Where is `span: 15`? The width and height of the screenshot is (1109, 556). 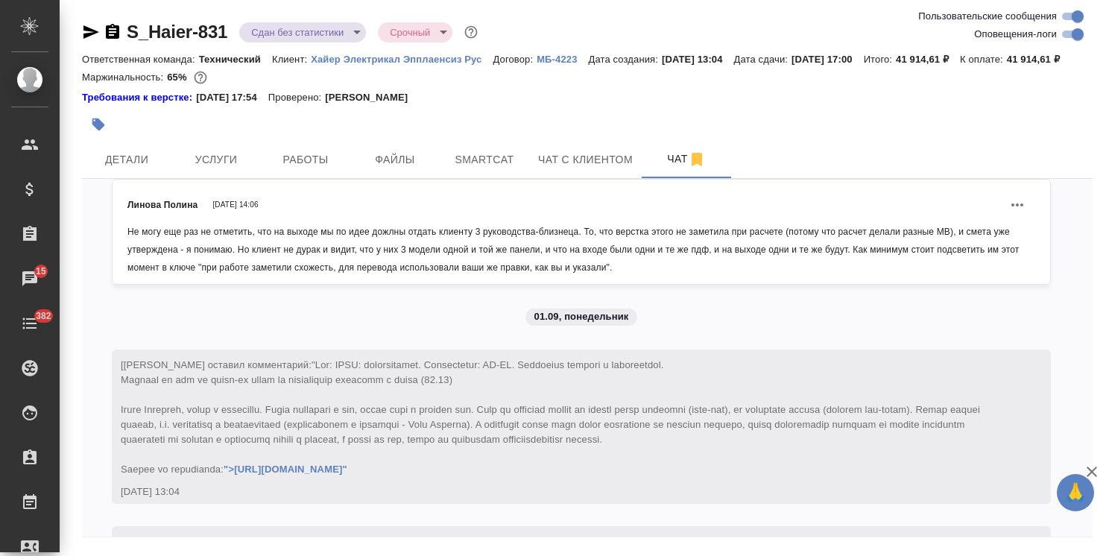
span: 15 is located at coordinates (41, 271).